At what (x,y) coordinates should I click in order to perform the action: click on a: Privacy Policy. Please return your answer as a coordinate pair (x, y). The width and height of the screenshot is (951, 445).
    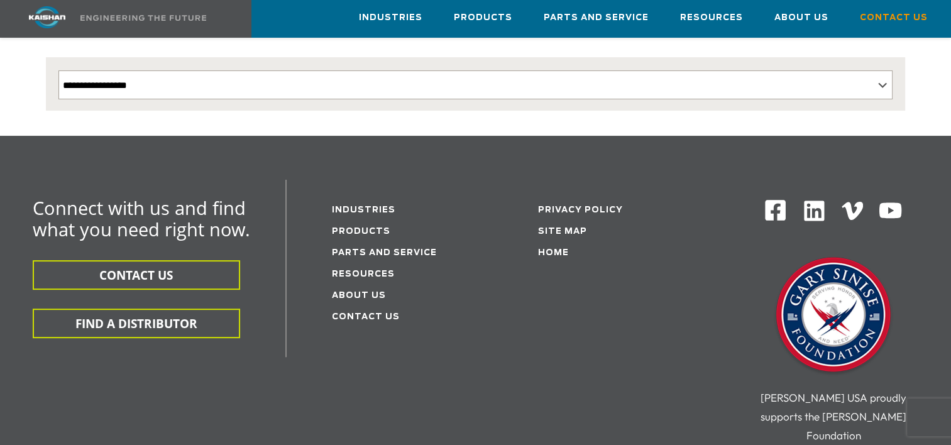
    Looking at the image, I should click on (580, 210).